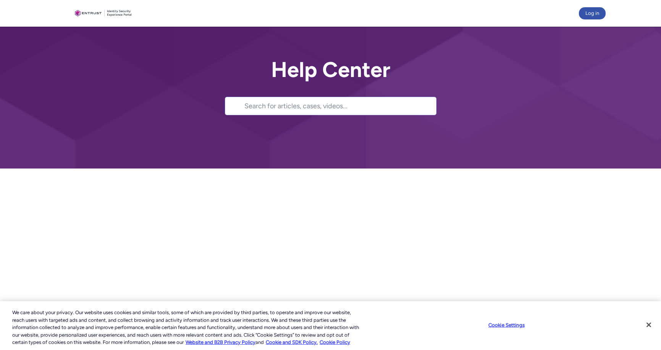  What do you see at coordinates (506, 326) in the screenshot?
I see `button: Cookie Settings` at bounding box center [506, 326].